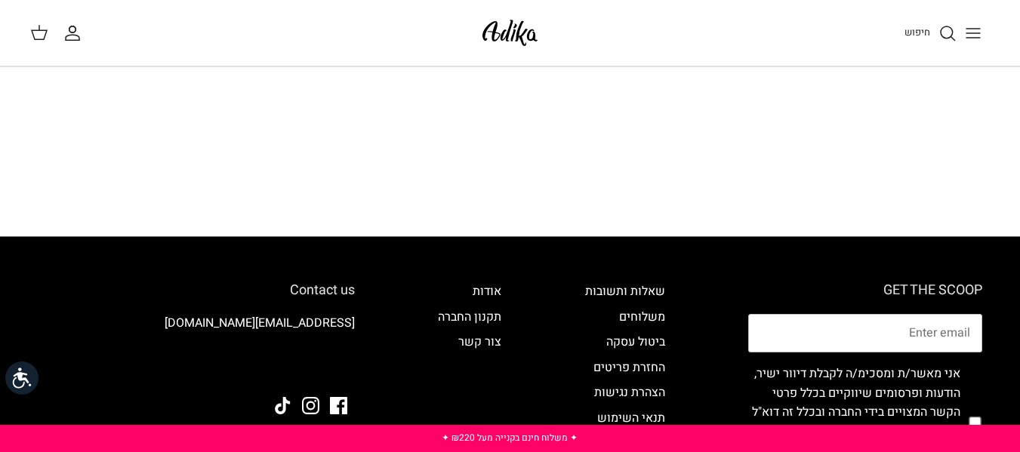 The height and width of the screenshot is (452, 1020). I want to click on a: החשבון שלי, so click(75, 33).